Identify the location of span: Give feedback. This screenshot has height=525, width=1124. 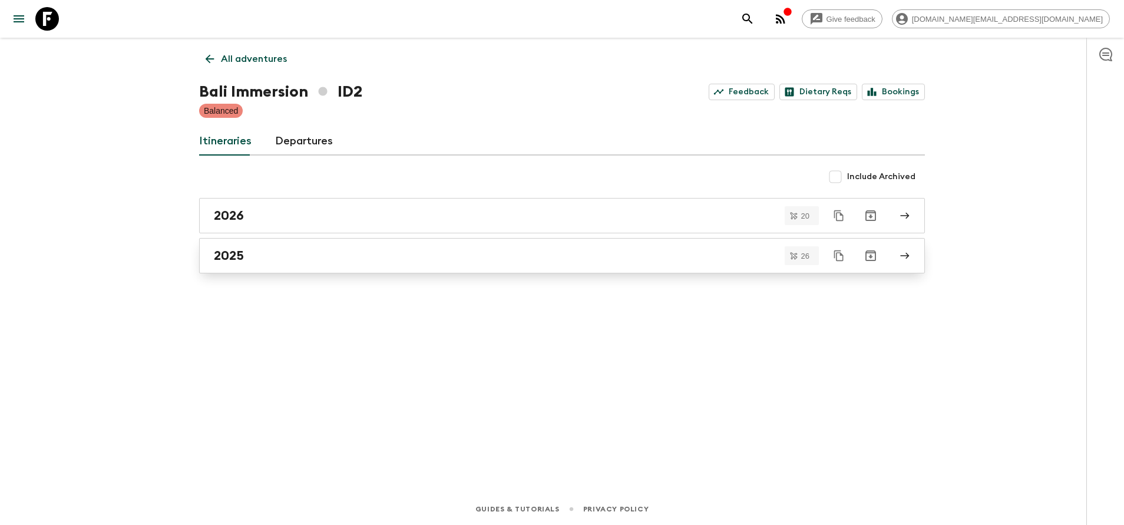
(850, 19).